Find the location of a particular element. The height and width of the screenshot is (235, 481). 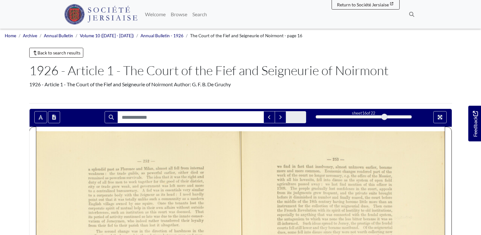

button: Open transcription window is located at coordinates (54, 117).